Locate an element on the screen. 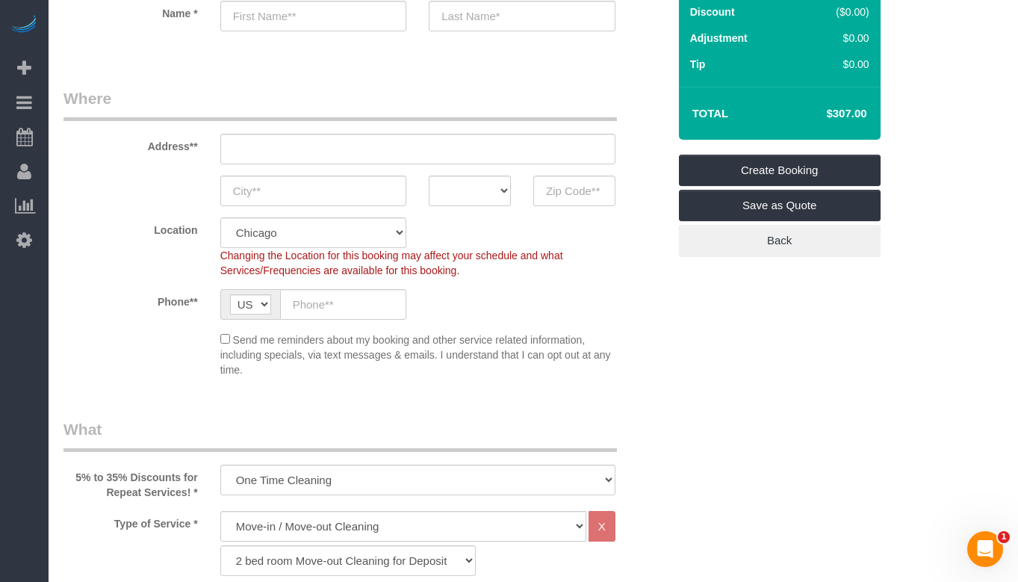  input: Last Name* is located at coordinates (522, 16).